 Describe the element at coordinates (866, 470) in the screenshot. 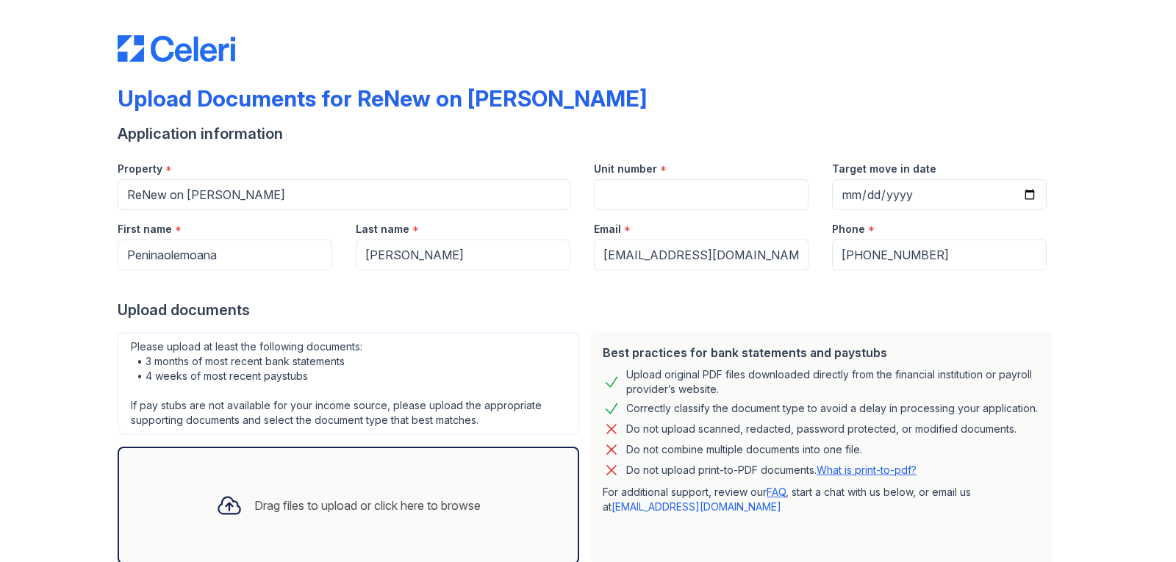

I see `a: What is print-to-pdf?` at that location.